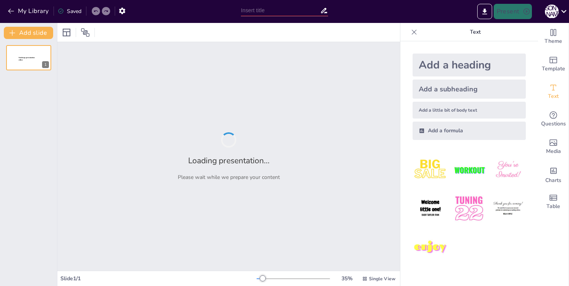  What do you see at coordinates (229, 161) in the screenshot?
I see `h2: Loading presentation...` at bounding box center [229, 161].